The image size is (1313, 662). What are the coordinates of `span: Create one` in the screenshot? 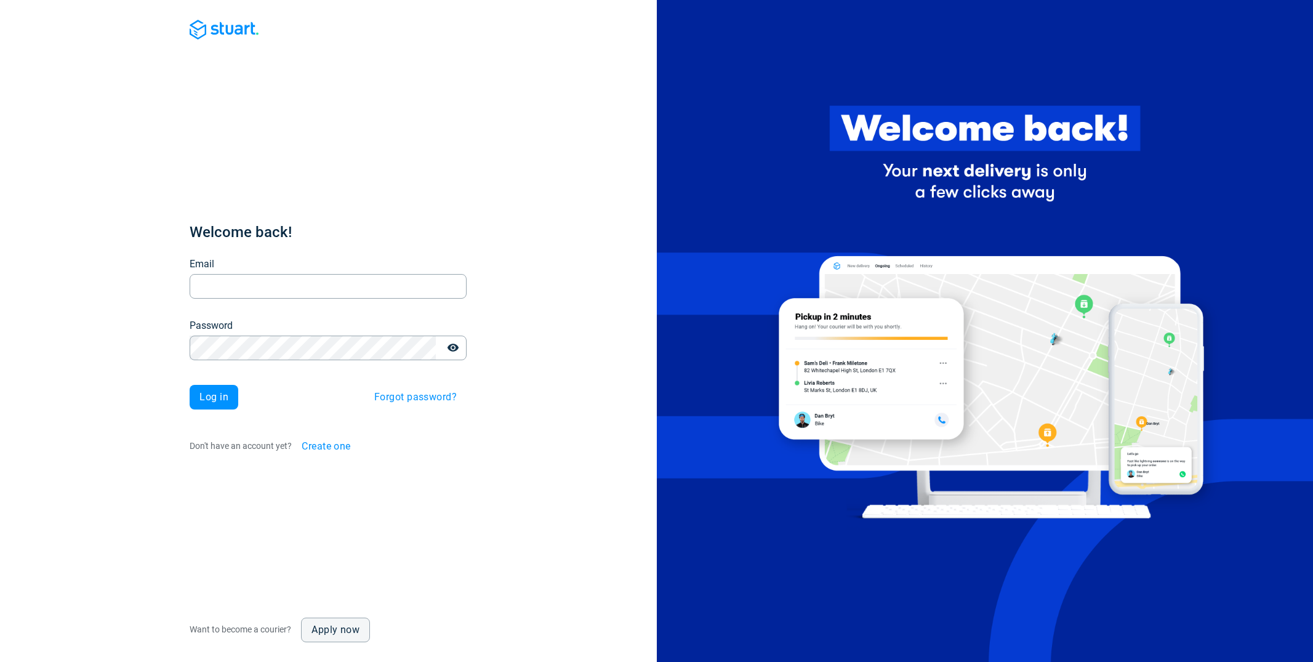 It's located at (326, 446).